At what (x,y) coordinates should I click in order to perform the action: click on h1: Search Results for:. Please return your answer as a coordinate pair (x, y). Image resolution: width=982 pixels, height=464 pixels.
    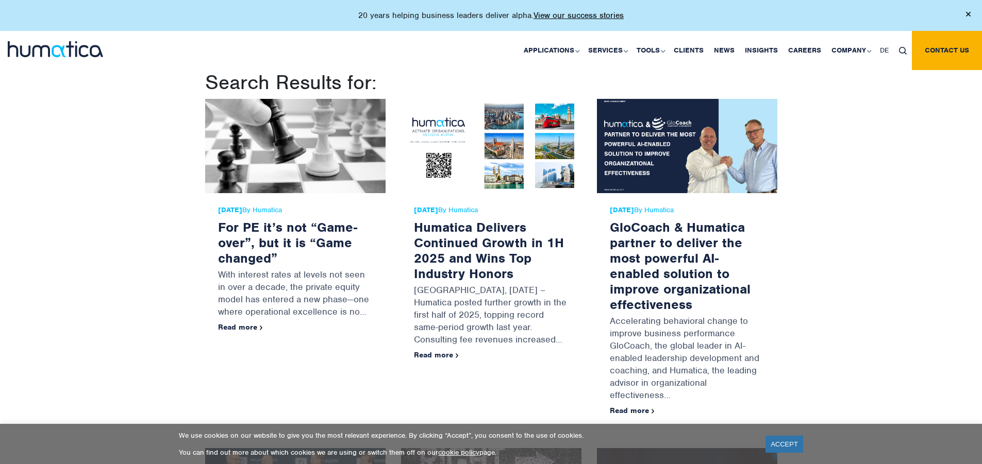
    Looking at the image, I should click on (491, 82).